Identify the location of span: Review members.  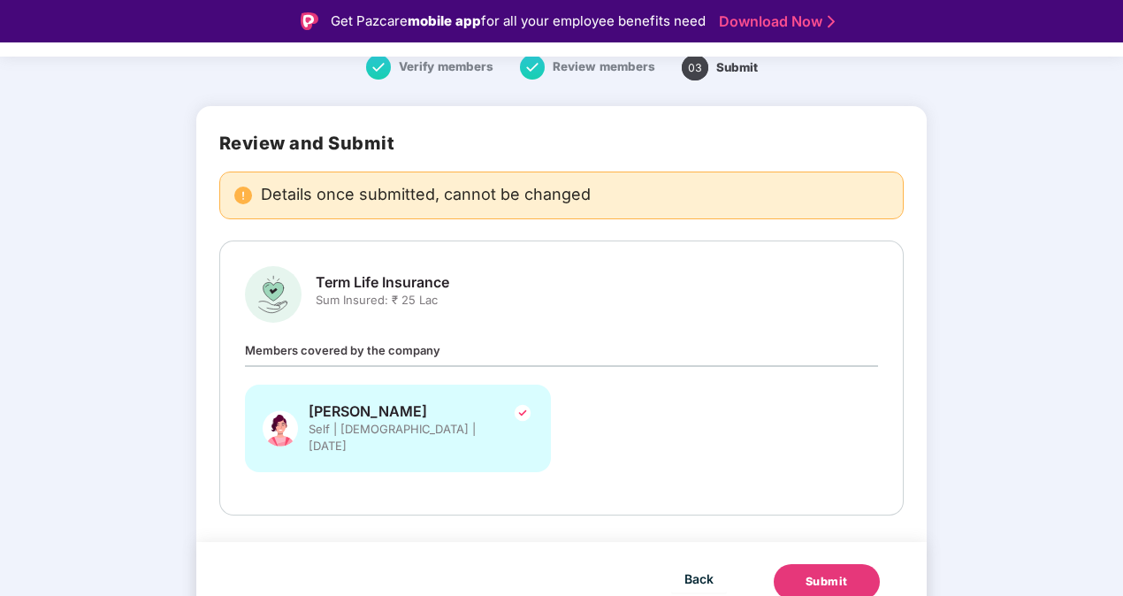
(604, 66).